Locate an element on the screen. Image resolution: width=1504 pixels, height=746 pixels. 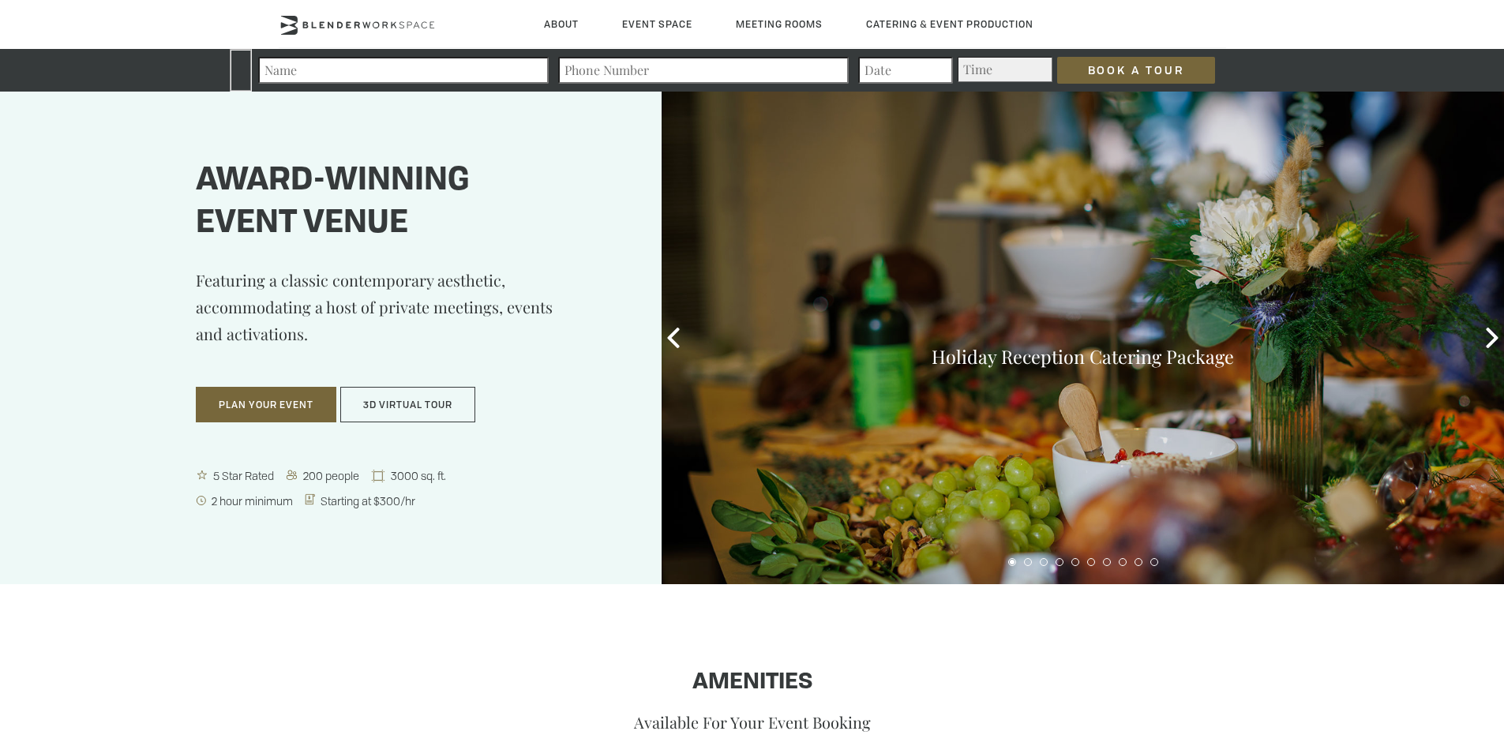
p: Featuring a classic contemporary aesthetic, accommodating a host of private meetings, events and ... is located at coordinates (389, 319).